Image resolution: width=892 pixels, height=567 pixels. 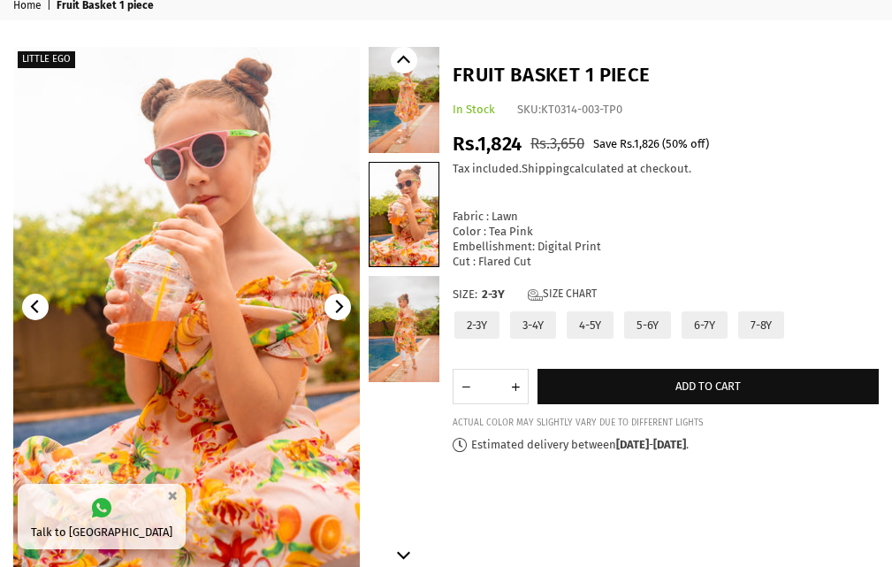 What do you see at coordinates (545, 169) in the screenshot?
I see `a: Shipping` at bounding box center [545, 169].